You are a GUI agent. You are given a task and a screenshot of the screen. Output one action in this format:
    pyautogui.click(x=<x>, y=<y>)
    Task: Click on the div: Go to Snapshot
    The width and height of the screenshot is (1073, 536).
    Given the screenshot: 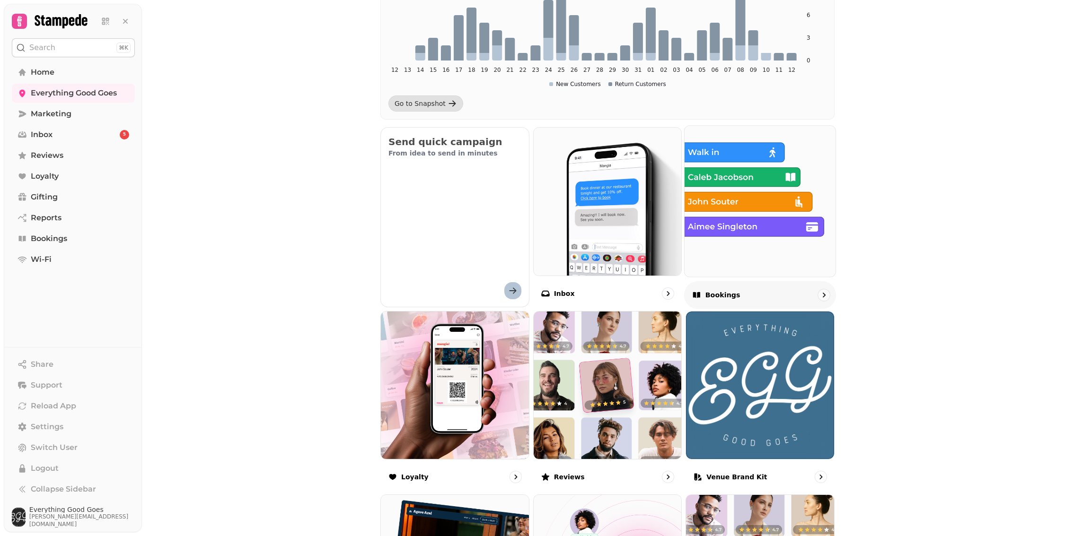 What is the action you would take?
    pyautogui.click(x=420, y=104)
    